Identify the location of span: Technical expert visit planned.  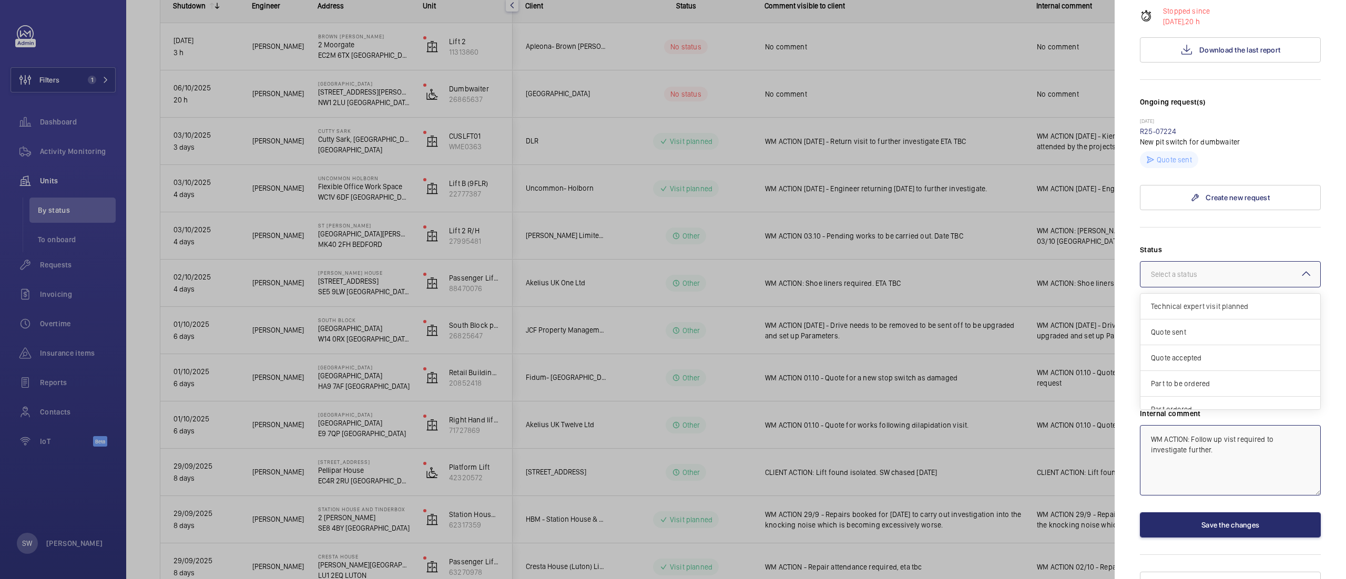
(1230, 306).